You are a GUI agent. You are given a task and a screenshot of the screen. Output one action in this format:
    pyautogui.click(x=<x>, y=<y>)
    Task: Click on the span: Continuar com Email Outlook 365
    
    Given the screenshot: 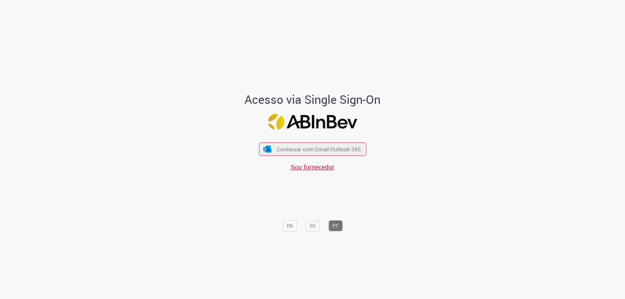 What is the action you would take?
    pyautogui.click(x=319, y=149)
    